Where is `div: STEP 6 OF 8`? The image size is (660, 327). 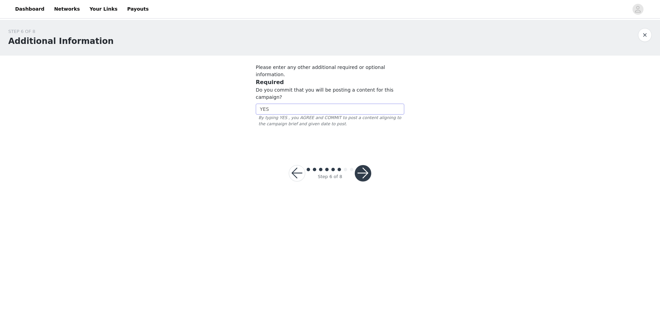 div: STEP 6 OF 8 is located at coordinates (61, 32).